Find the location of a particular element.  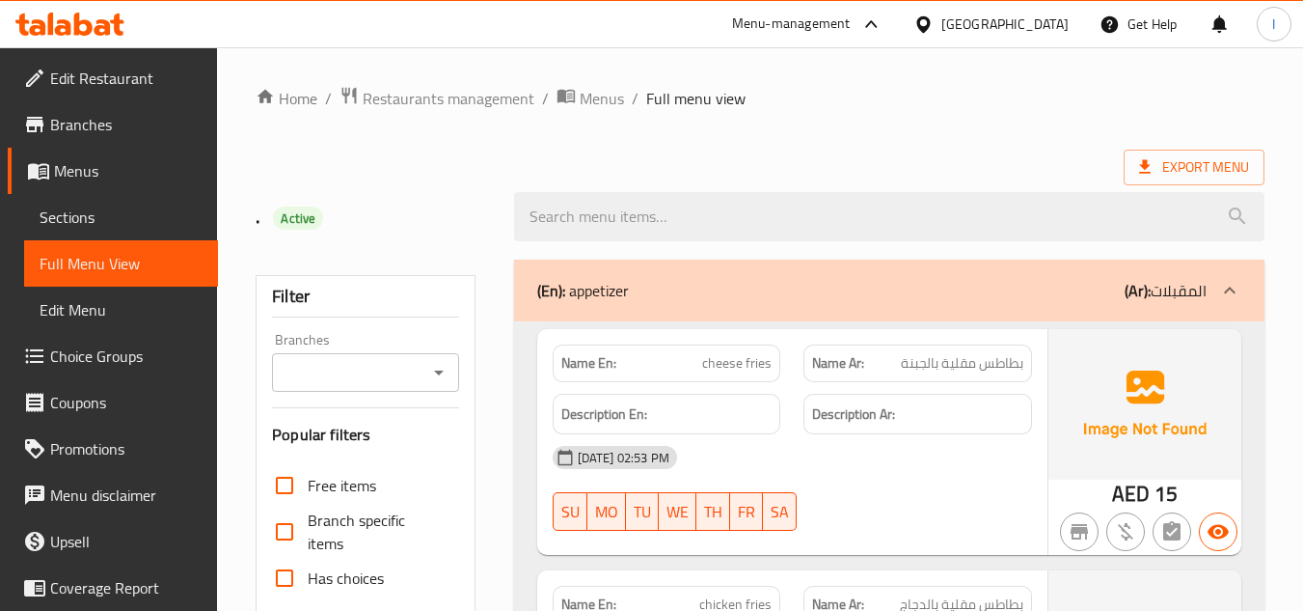

span: MO is located at coordinates (607, 511).